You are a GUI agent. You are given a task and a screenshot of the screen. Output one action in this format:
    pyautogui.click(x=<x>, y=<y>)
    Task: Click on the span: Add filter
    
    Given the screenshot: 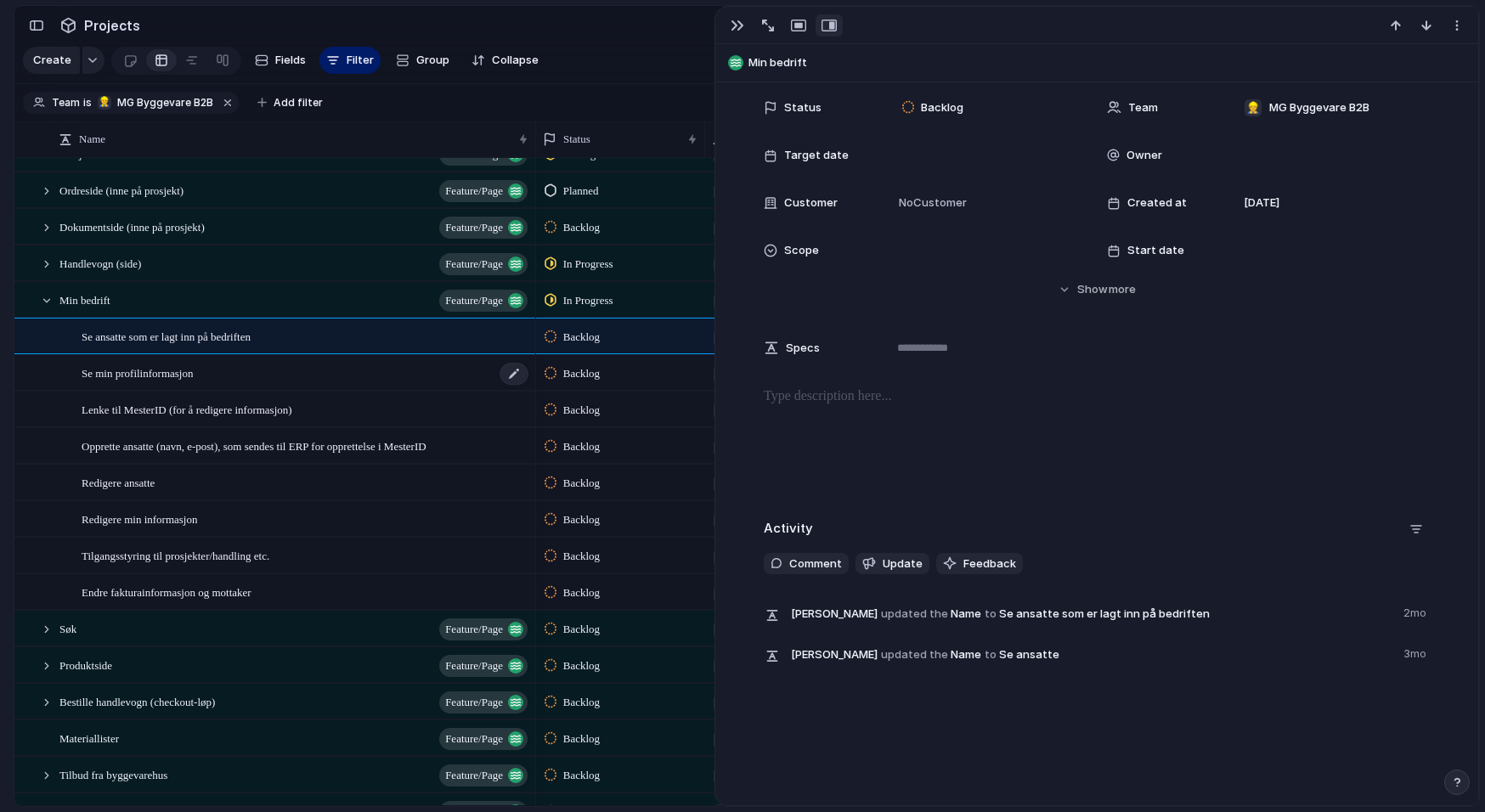 What is the action you would take?
    pyautogui.click(x=299, y=102)
    